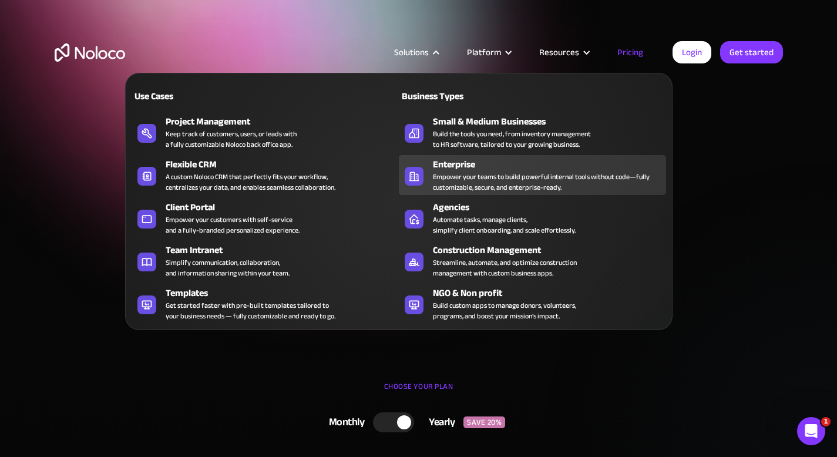 The height and width of the screenshot is (457, 837). I want to click on div: Keep track of customers, users, or leads with a fully customizable Noloco back office app., so click(231, 139).